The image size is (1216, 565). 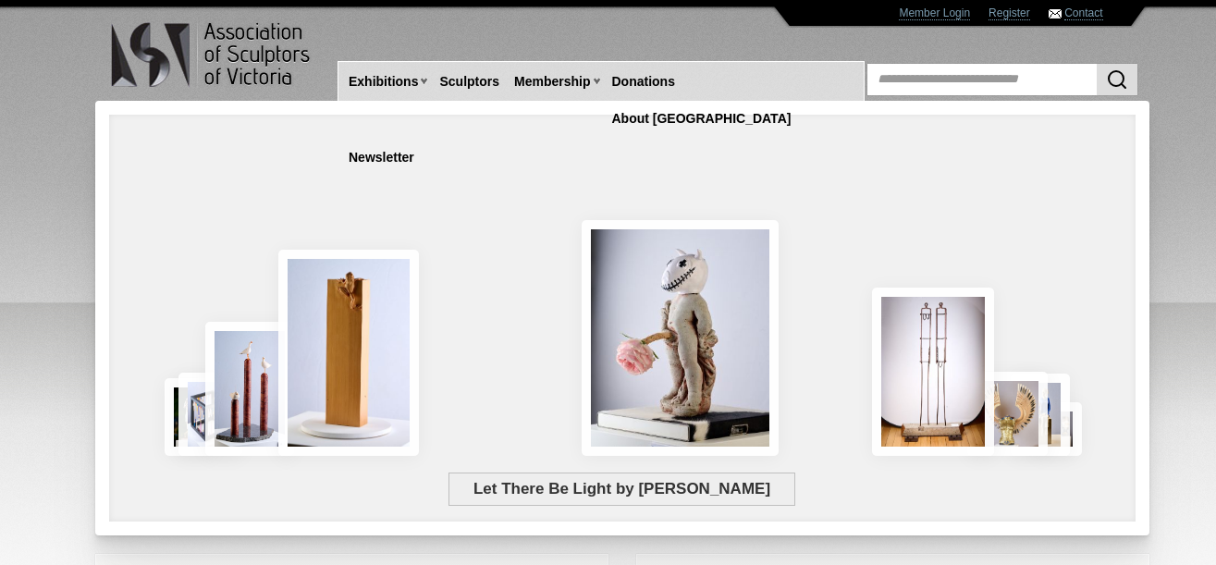 I want to click on a: Donations, so click(x=644, y=81).